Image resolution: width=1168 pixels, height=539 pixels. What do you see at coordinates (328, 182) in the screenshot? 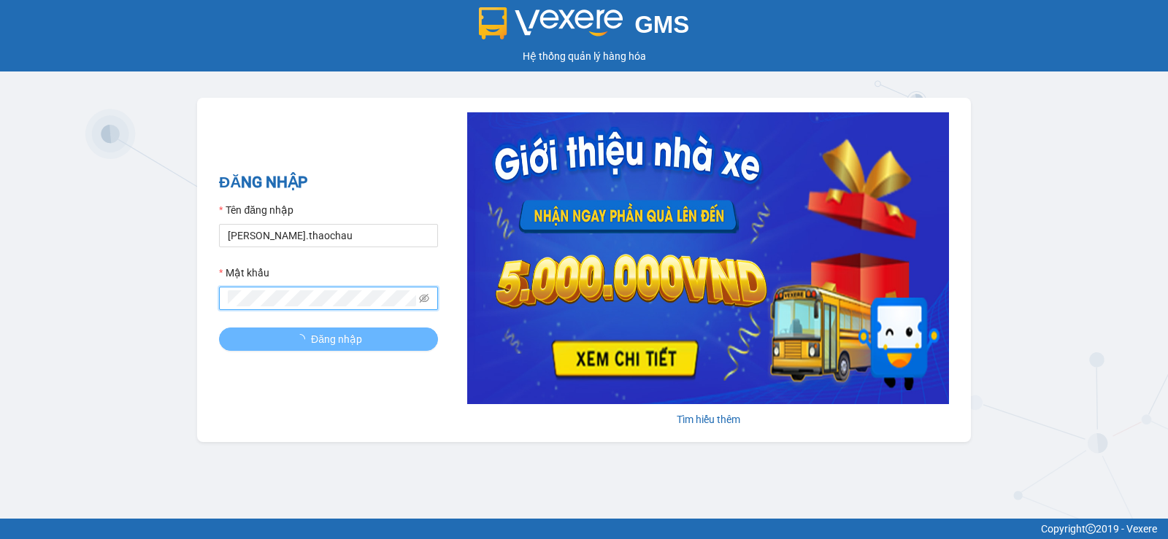
I see `h2: ĐĂNG NHẬP` at bounding box center [328, 182].